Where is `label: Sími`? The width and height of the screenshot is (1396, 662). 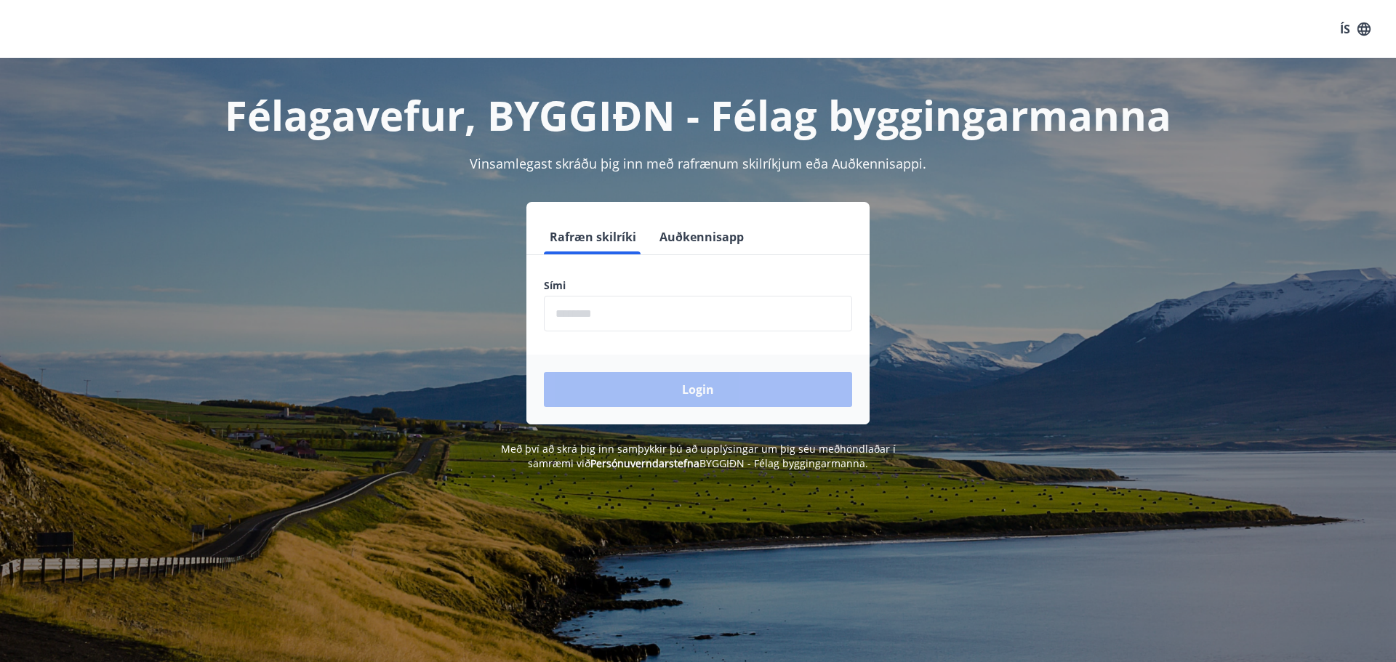 label: Sími is located at coordinates (698, 286).